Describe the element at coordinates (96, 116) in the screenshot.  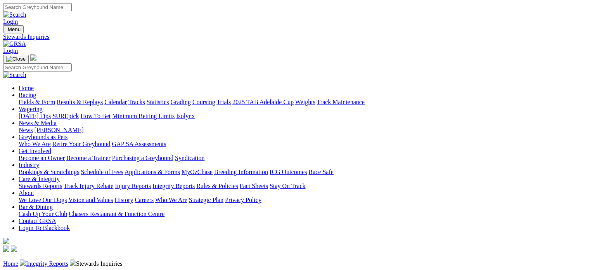
I see `a: How To Bet` at that location.